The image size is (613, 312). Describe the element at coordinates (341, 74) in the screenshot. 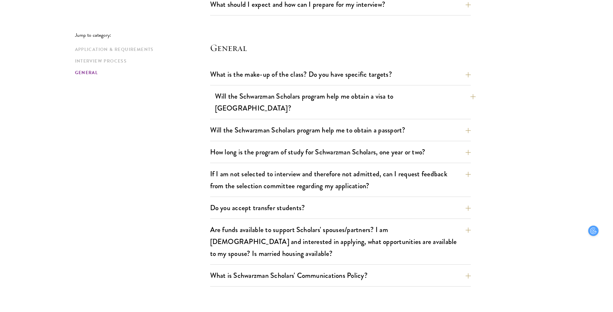

I see `button: What is the make-up of the class? Do you have specific targets?` at that location.